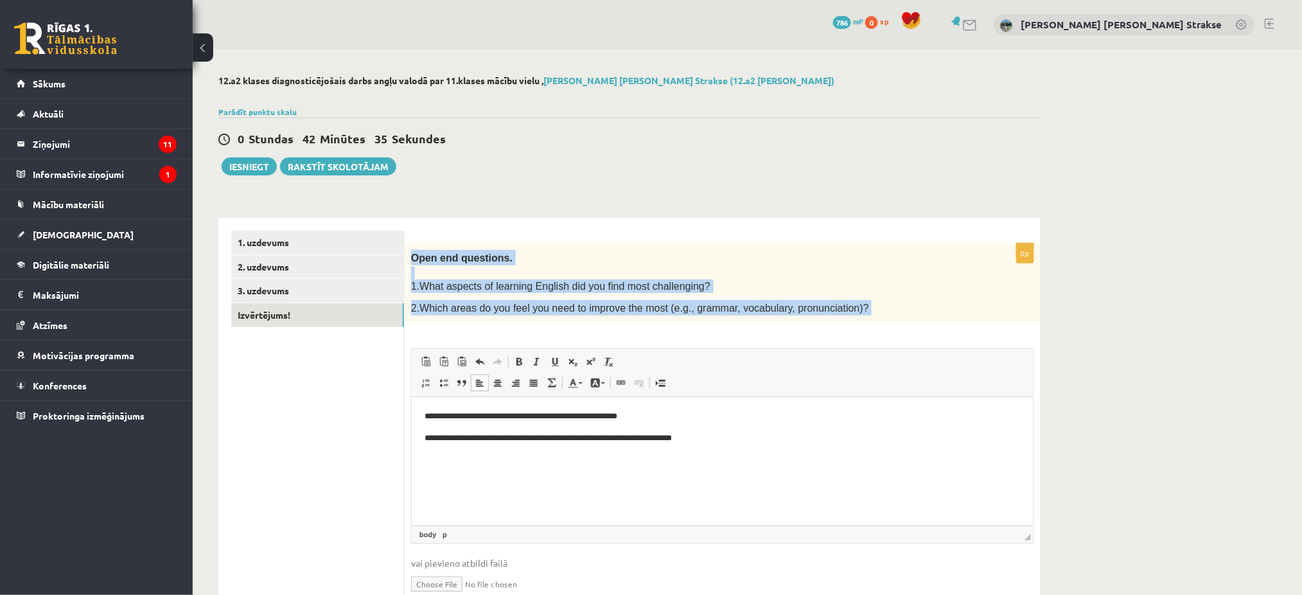  I want to click on a: Bloka citāts, so click(462, 383).